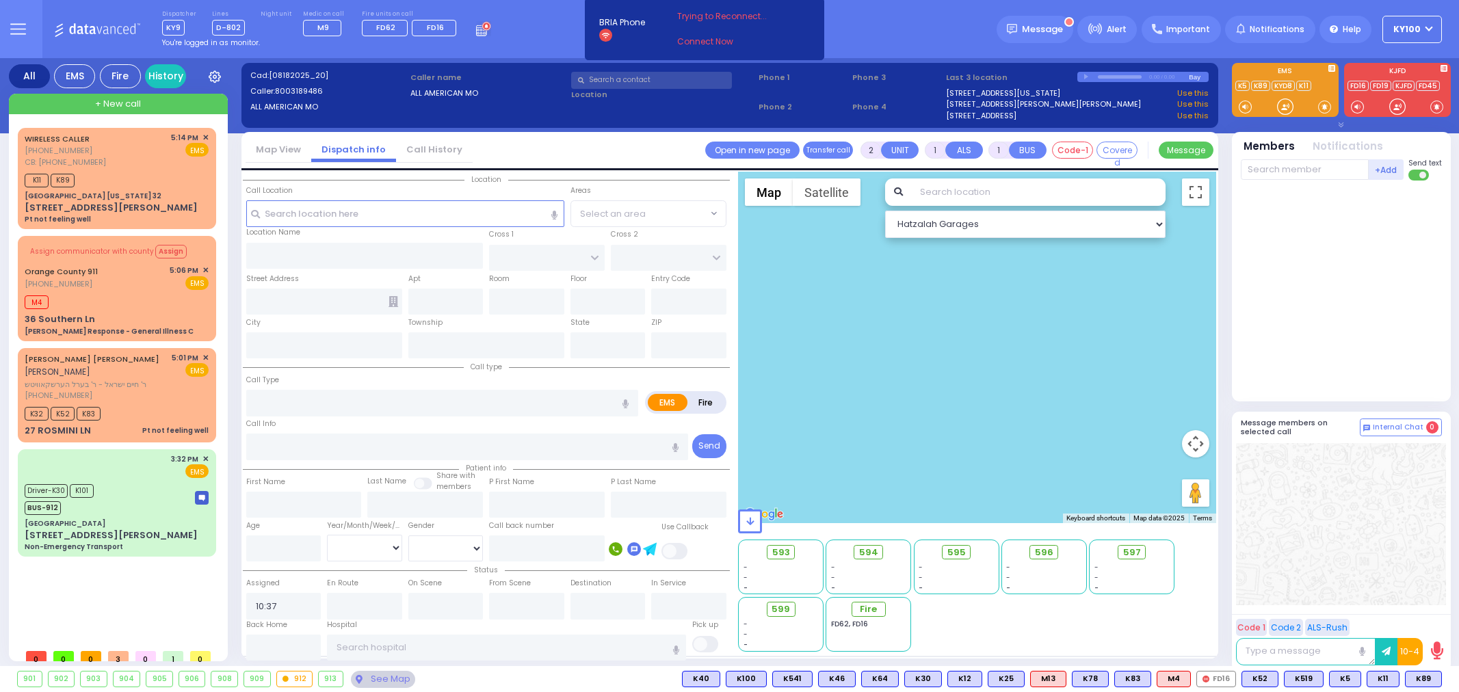  I want to click on div: 904, so click(127, 679).